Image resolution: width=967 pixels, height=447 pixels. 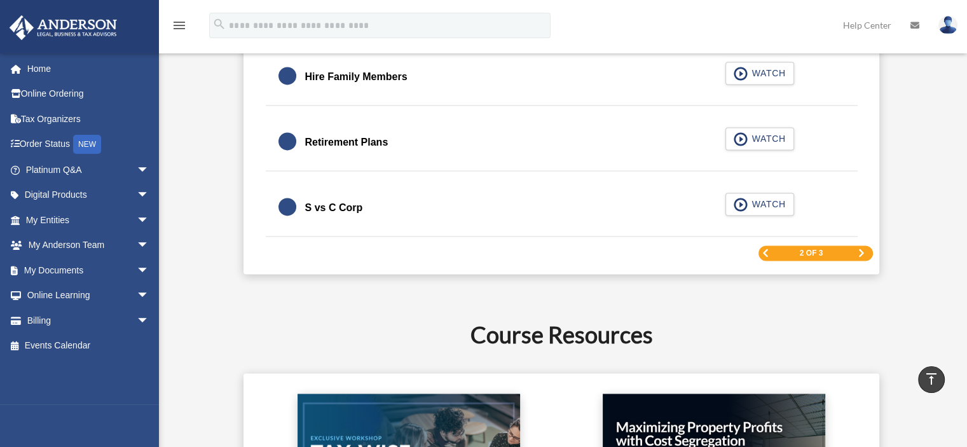 I want to click on a: Events Calendar, so click(x=88, y=346).